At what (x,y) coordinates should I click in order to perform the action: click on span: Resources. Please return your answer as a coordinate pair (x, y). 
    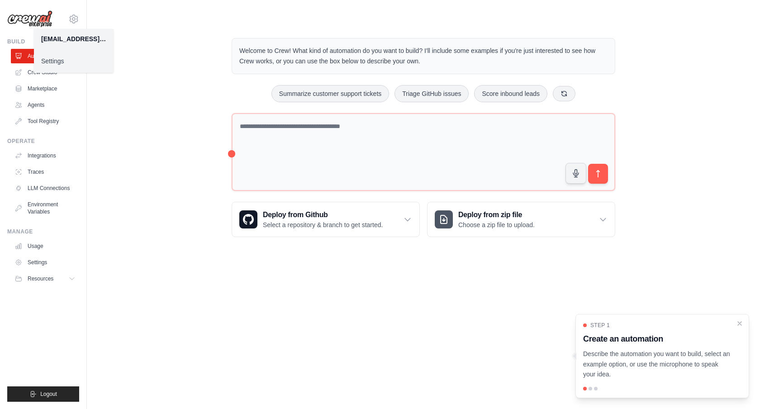
    Looking at the image, I should click on (40, 279).